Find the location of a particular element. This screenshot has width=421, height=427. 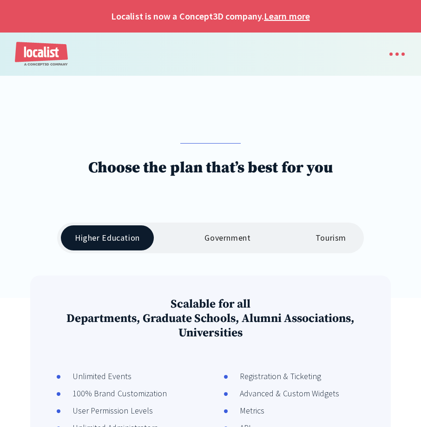

div: Registration & Ticketing is located at coordinates (274, 376).